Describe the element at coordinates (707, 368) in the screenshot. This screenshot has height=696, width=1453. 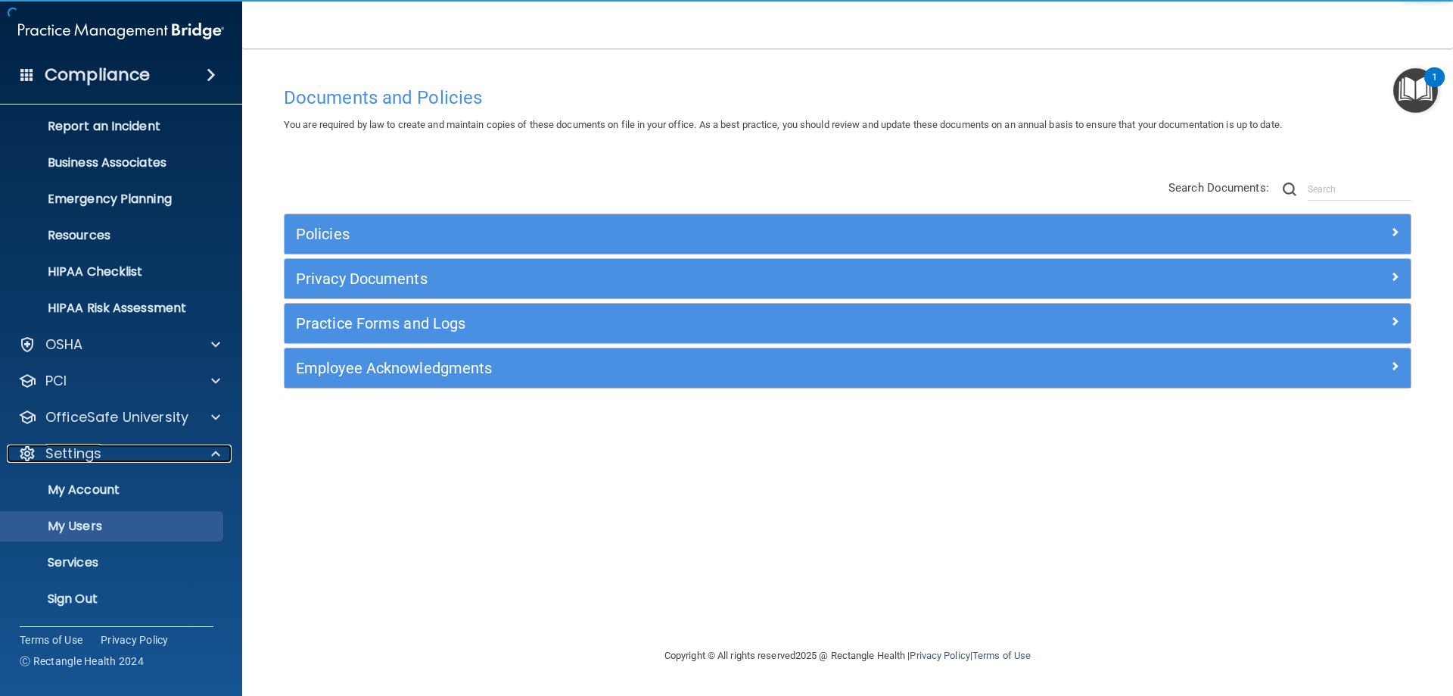
I see `h5: Employee Acknowledgments` at that location.